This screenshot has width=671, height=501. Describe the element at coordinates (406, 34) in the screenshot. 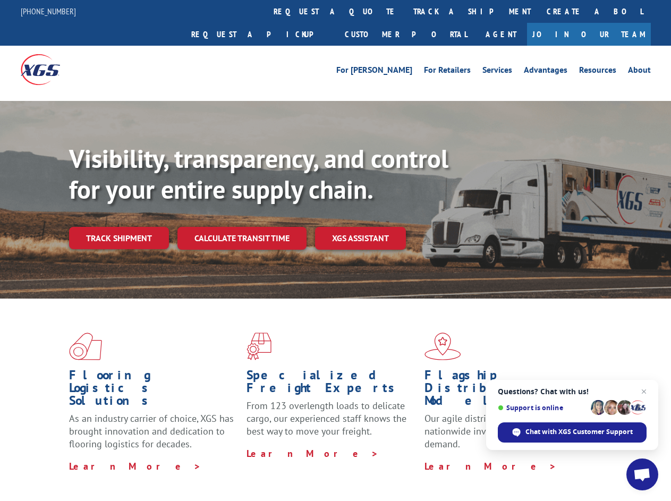

I see `a: Customer Portal` at that location.